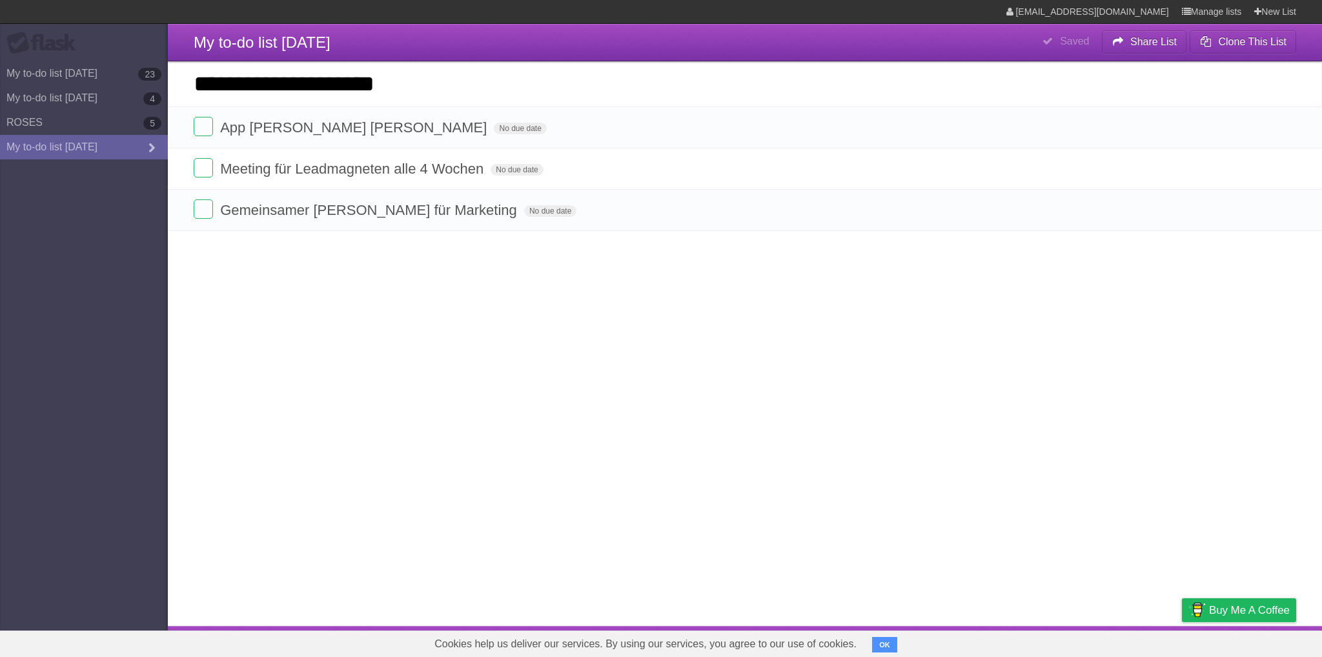  Describe the element at coordinates (45, 43) in the screenshot. I see `div: Flask` at that location.